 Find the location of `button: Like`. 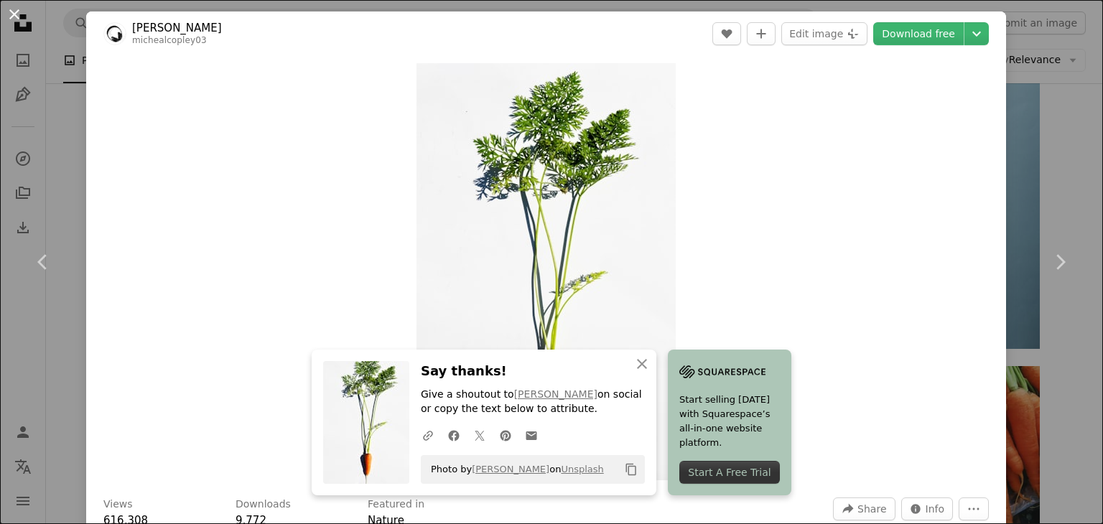

button: Like is located at coordinates (727, 34).